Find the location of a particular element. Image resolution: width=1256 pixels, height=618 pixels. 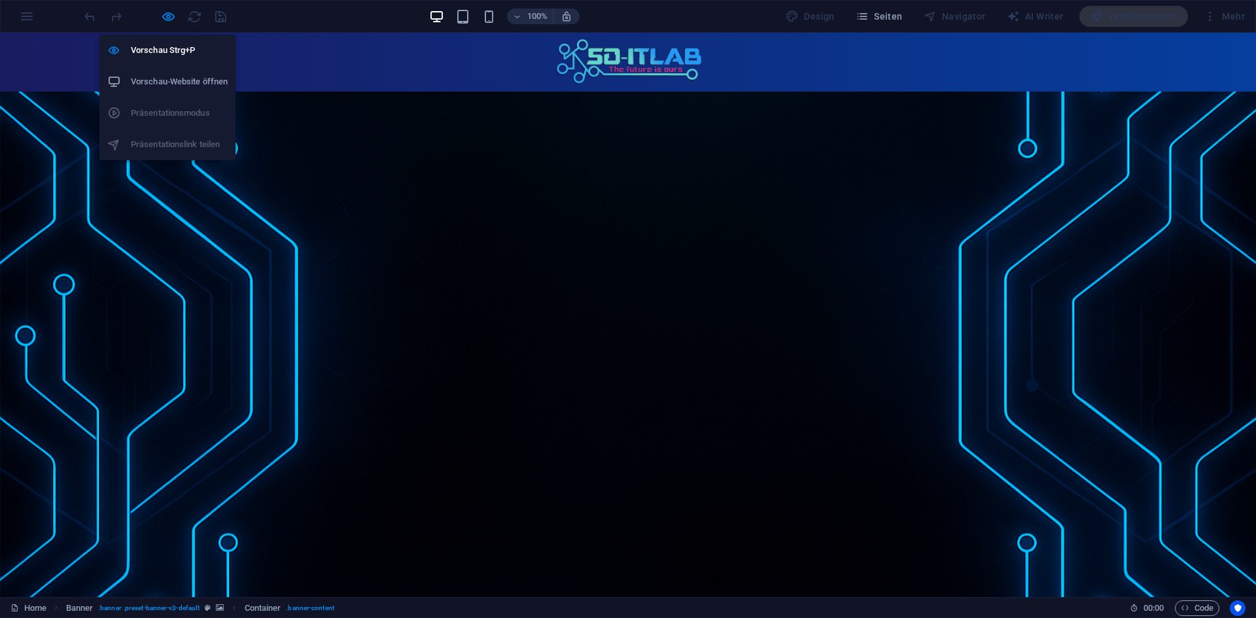

button: Seiten is located at coordinates (880, 16).